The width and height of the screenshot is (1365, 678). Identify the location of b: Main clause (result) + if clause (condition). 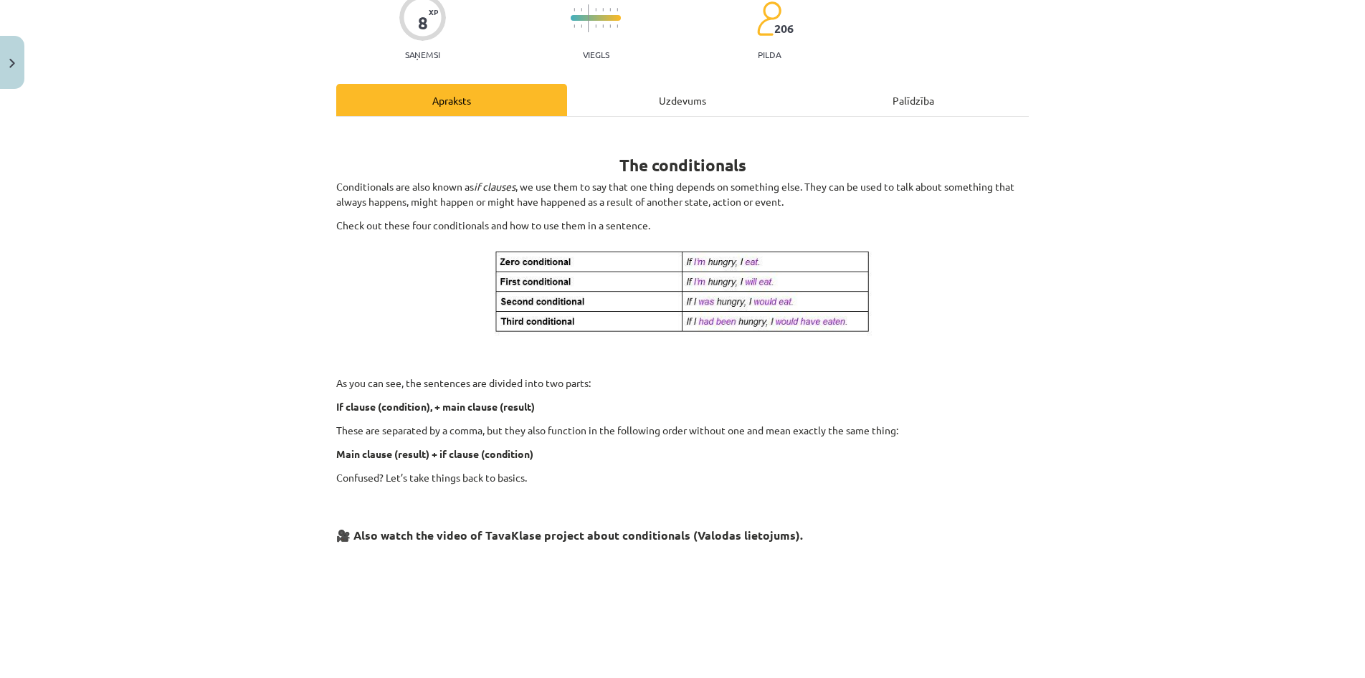
(434, 454).